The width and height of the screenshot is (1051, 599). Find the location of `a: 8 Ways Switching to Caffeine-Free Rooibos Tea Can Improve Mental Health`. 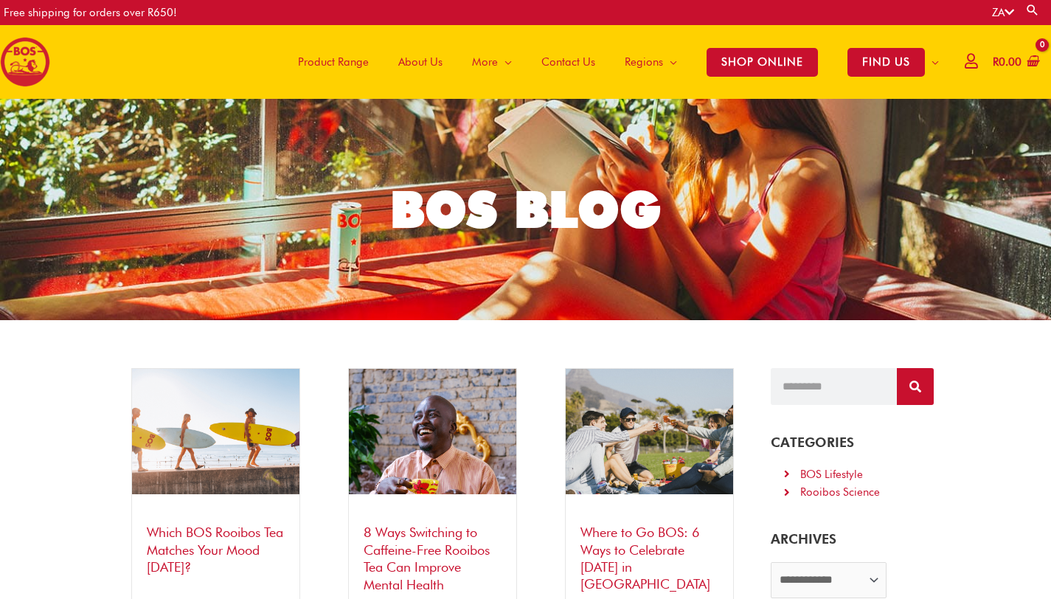

a: 8 Ways Switching to Caffeine-Free Rooibos Tea Can Improve Mental Health is located at coordinates (426, 558).